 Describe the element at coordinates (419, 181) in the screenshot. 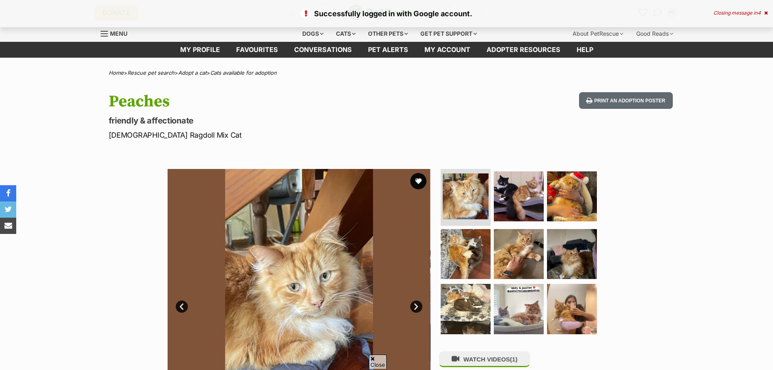

I see `button: favourite` at that location.